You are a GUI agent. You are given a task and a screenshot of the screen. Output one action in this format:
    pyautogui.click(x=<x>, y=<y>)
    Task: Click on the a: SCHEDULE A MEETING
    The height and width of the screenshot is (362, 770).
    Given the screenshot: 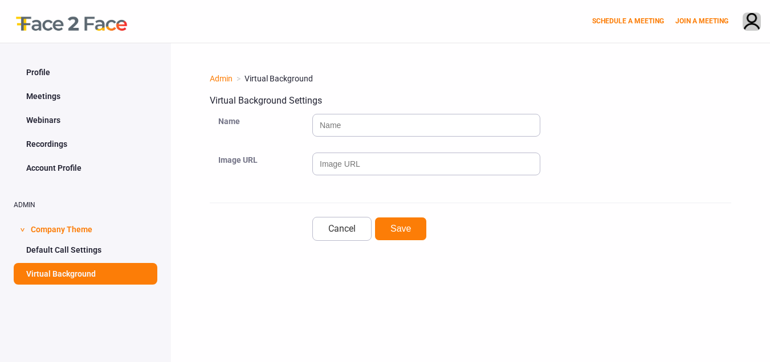 What is the action you would take?
    pyautogui.click(x=628, y=21)
    